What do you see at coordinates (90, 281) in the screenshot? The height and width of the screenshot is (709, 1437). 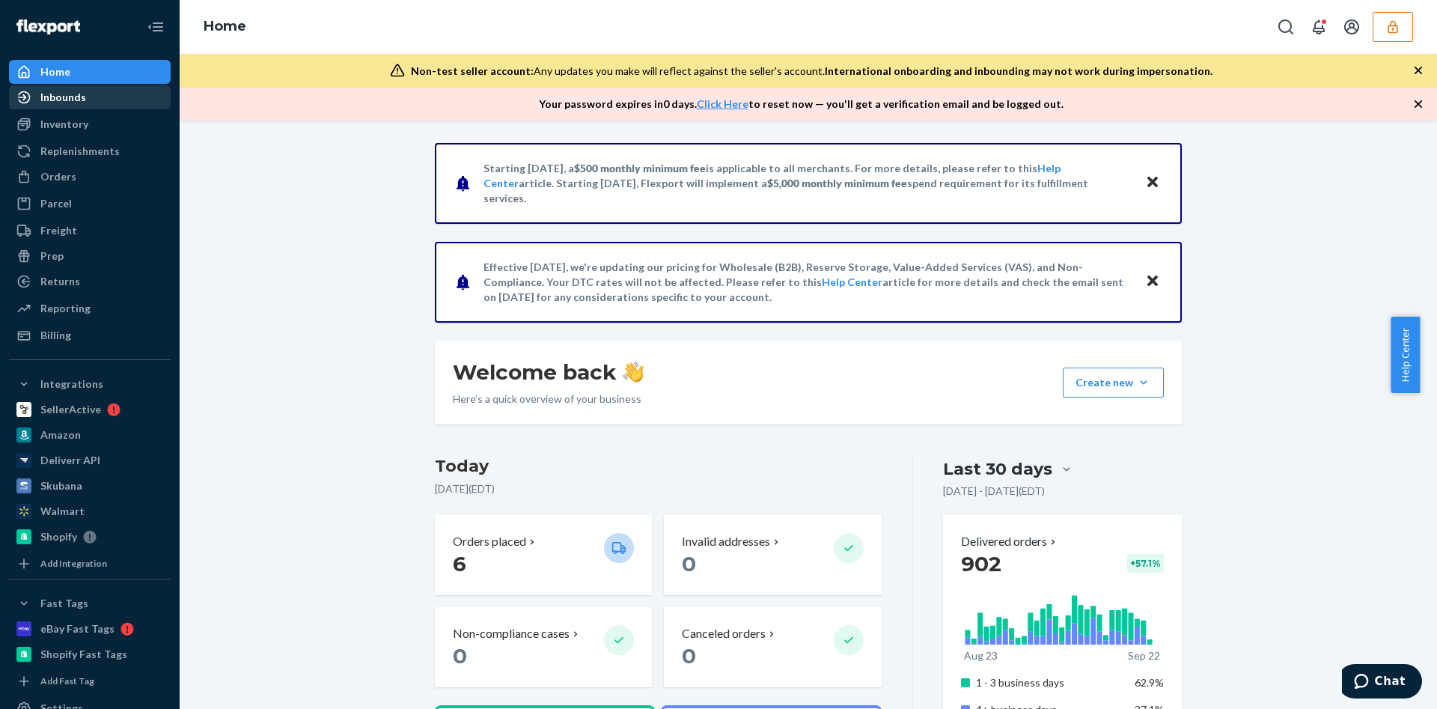 I see `a: Returns` at bounding box center [90, 281].